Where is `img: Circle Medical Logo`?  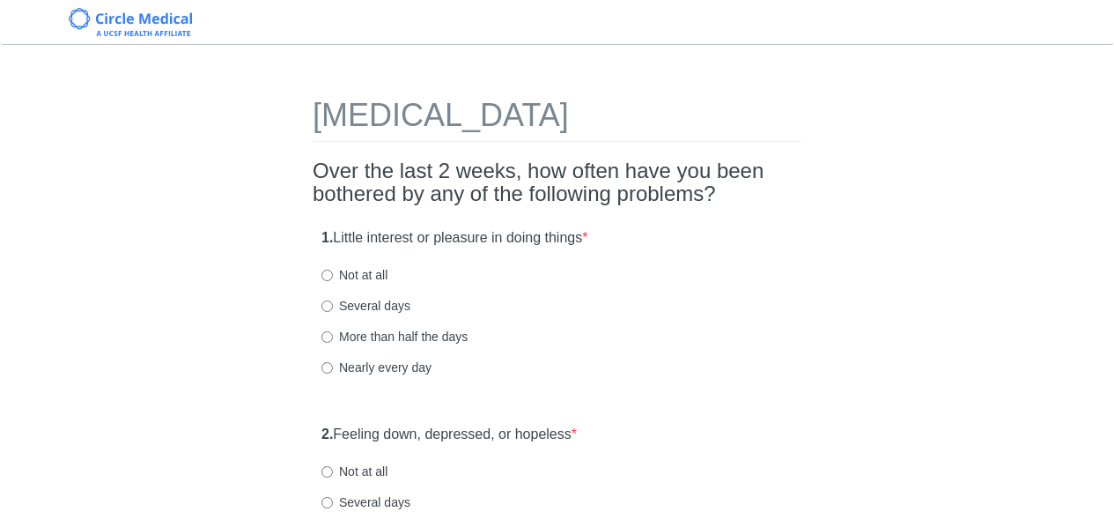
img: Circle Medical Logo is located at coordinates (130, 22).